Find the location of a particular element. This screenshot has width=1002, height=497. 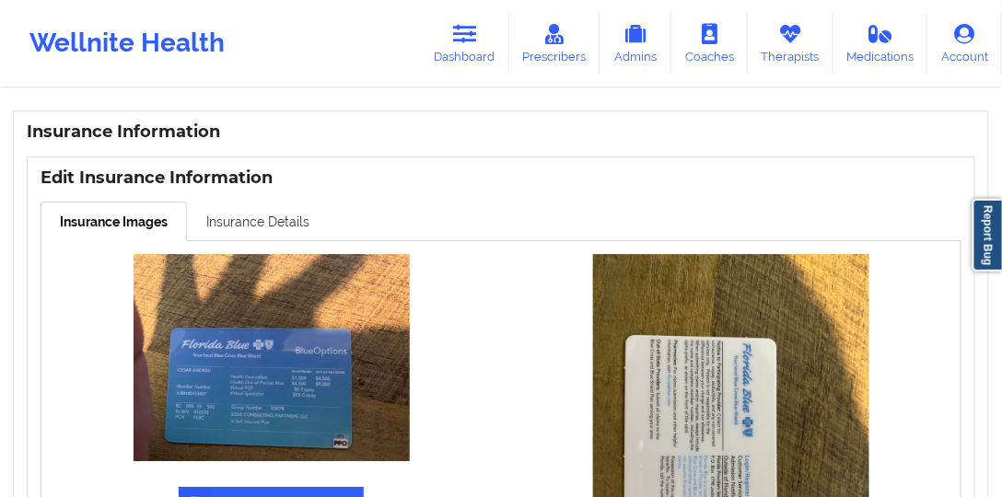

h3: Edit Insurance Information is located at coordinates (501, 178).